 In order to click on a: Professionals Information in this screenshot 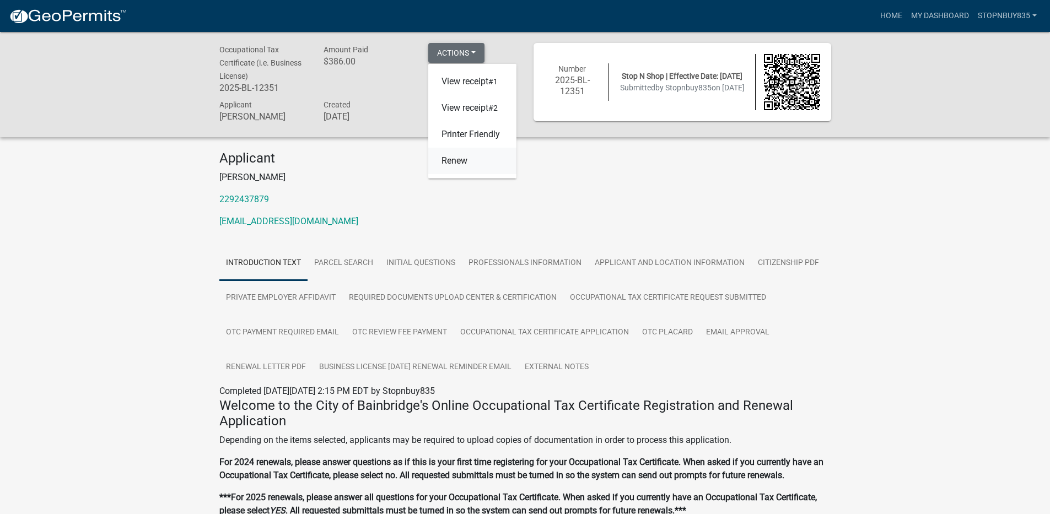, I will do `click(525, 263)`.